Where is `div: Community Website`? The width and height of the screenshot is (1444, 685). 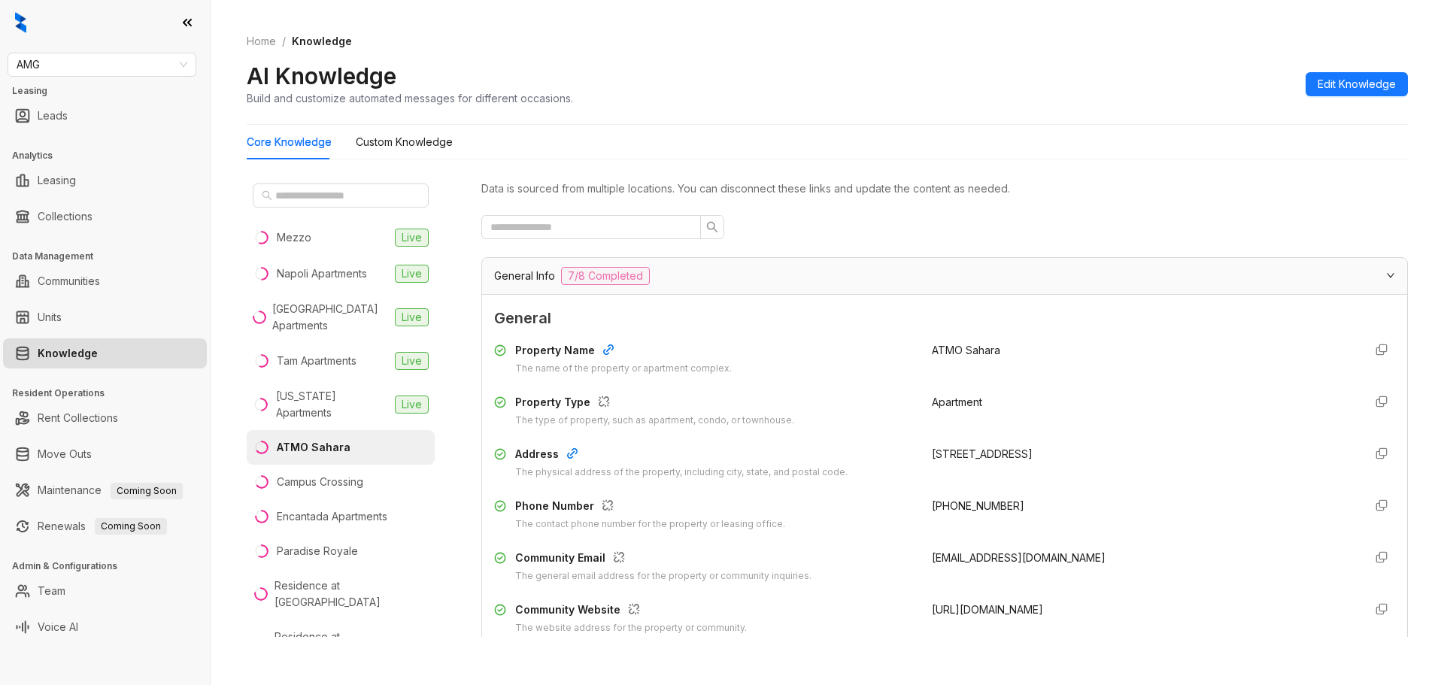 div: Community Website is located at coordinates (631, 611).